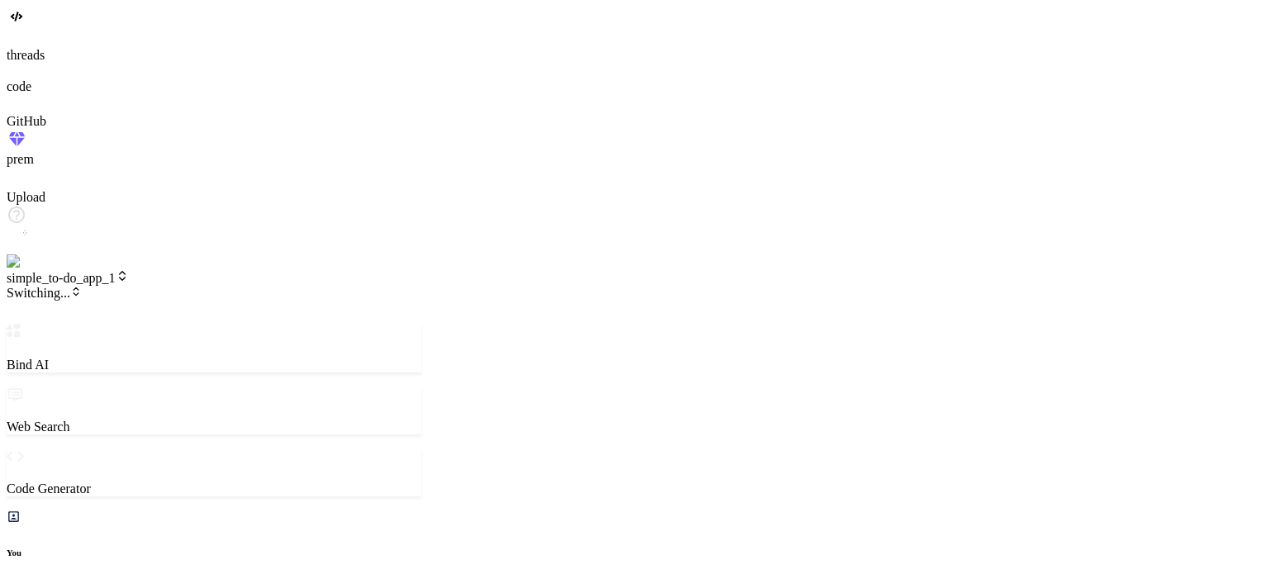 The width and height of the screenshot is (1269, 574). What do you see at coordinates (20, 159) in the screenshot?
I see `label: prem` at bounding box center [20, 159].